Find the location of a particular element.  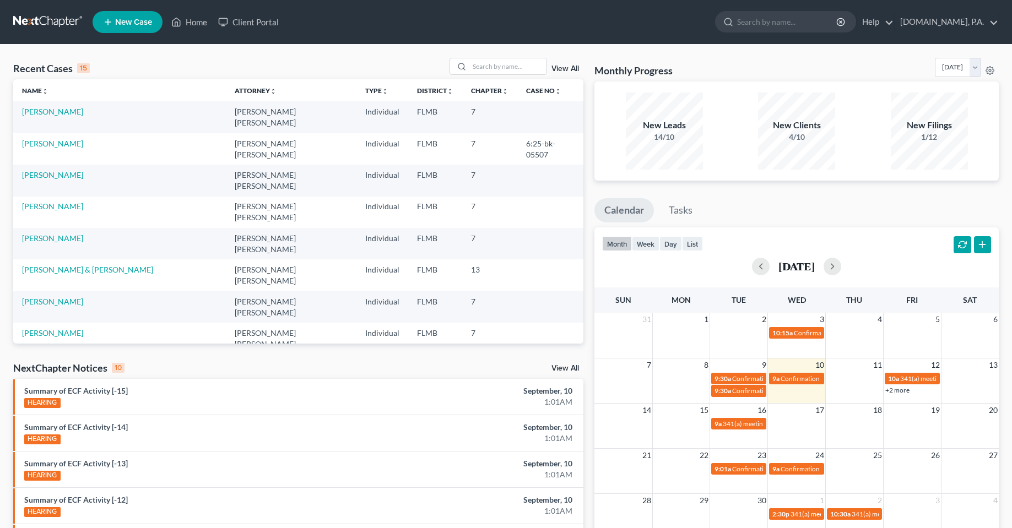

a: +2 more is located at coordinates (897, 390).